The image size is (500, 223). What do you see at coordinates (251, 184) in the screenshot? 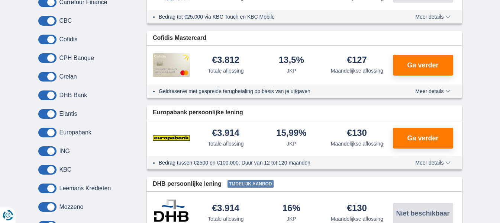
I see `span: Tijdelijk aanbod` at bounding box center [251, 184].